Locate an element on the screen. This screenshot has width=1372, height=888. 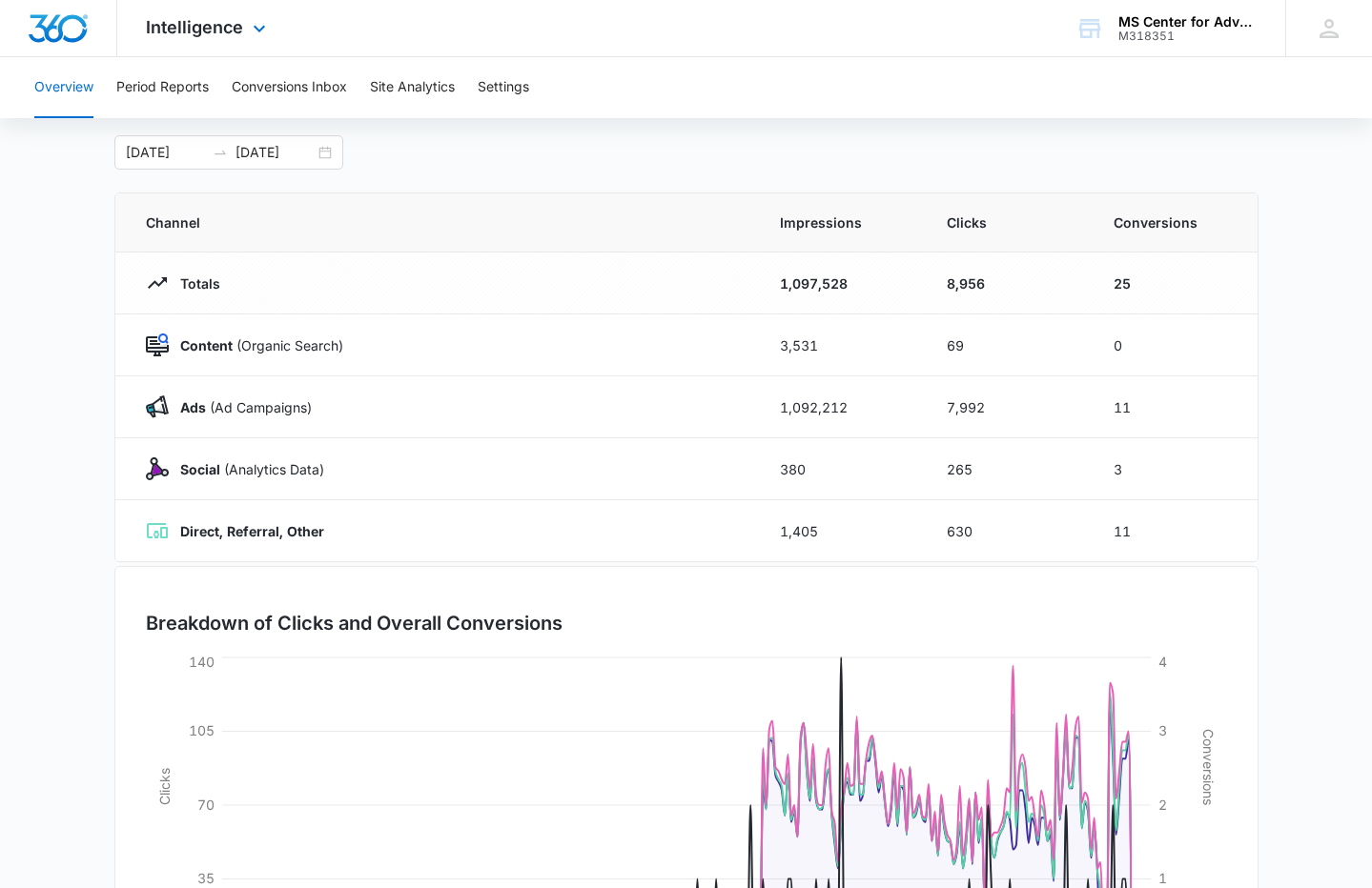
tspan: 4 is located at coordinates (1162, 661).